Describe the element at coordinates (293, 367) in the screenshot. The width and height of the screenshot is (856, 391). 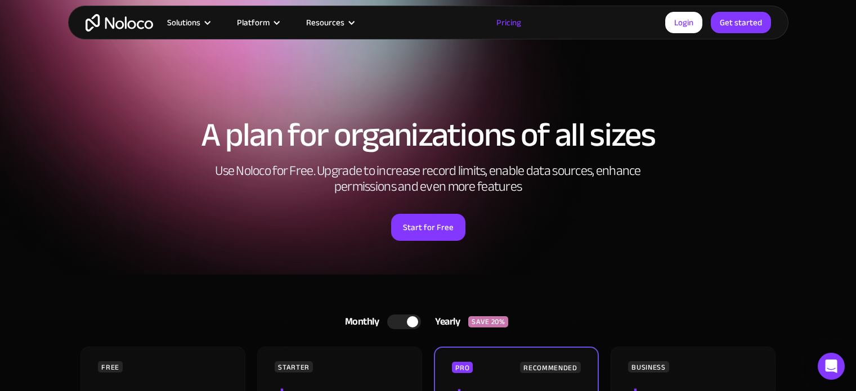
I see `div: STARTER` at that location.